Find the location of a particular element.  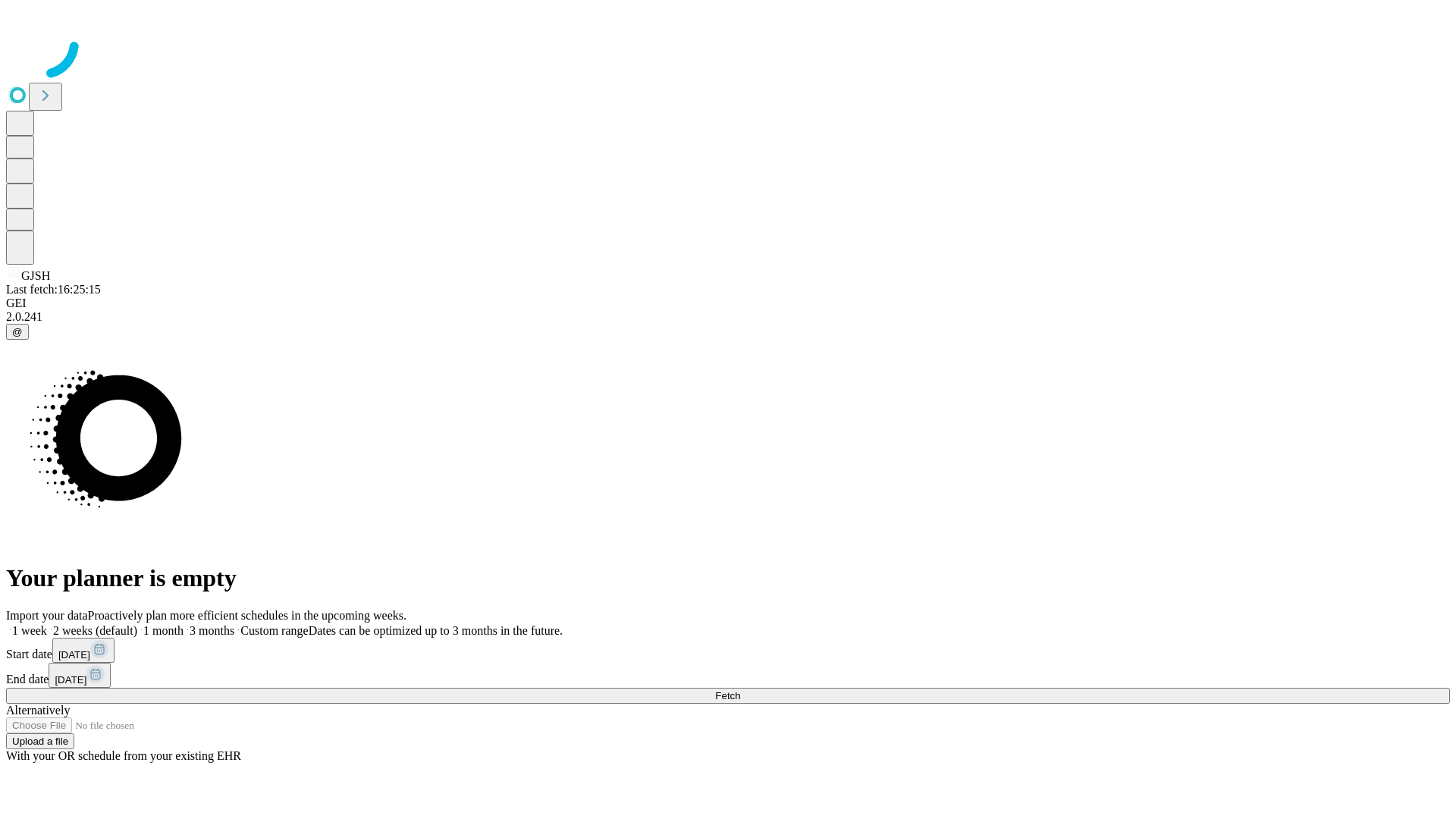

div: GEI is located at coordinates (728, 303).